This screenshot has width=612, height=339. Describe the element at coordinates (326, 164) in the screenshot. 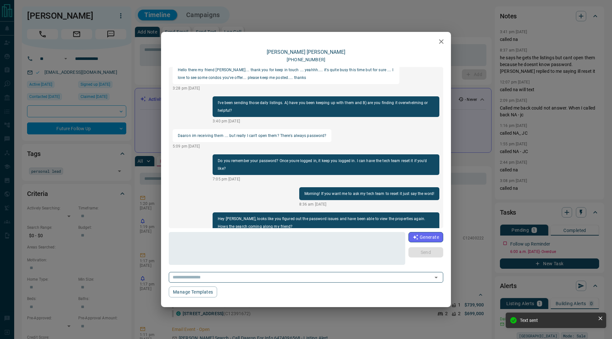

I see `p: Do you remember your password? Once youre logged in, it keep you logged in. I can have the tech t...` at that location.